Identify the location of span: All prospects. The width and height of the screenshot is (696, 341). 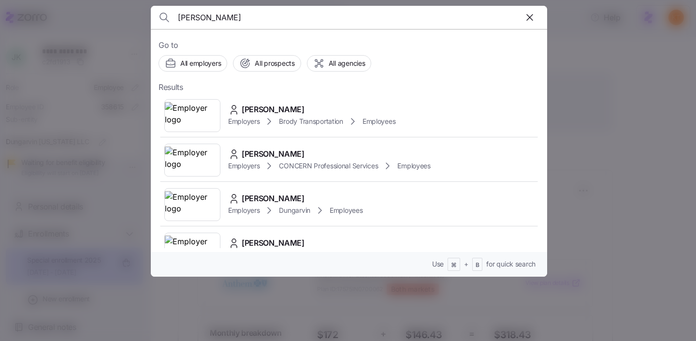
(275, 63).